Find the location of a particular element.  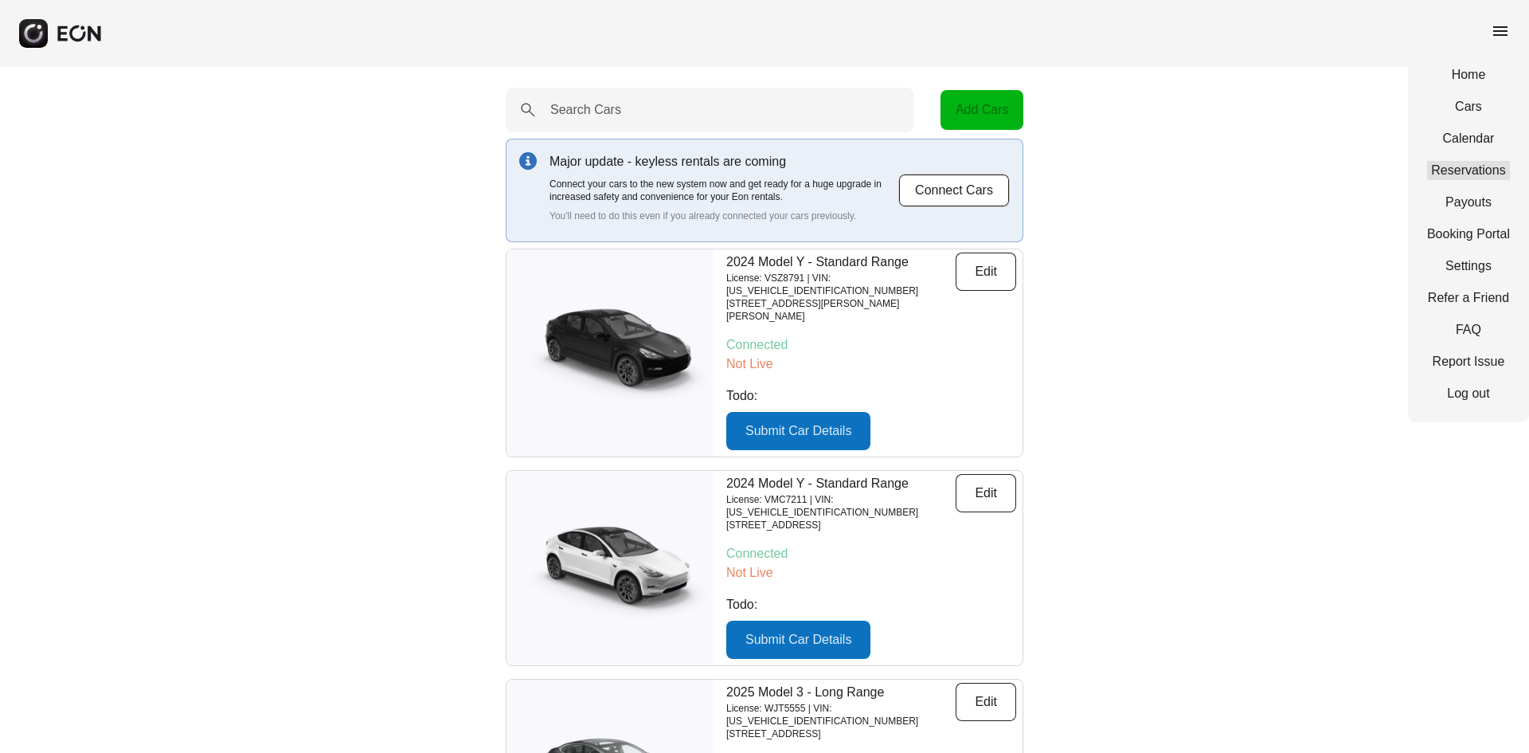

a: Booking Portal is located at coordinates (1469, 234).